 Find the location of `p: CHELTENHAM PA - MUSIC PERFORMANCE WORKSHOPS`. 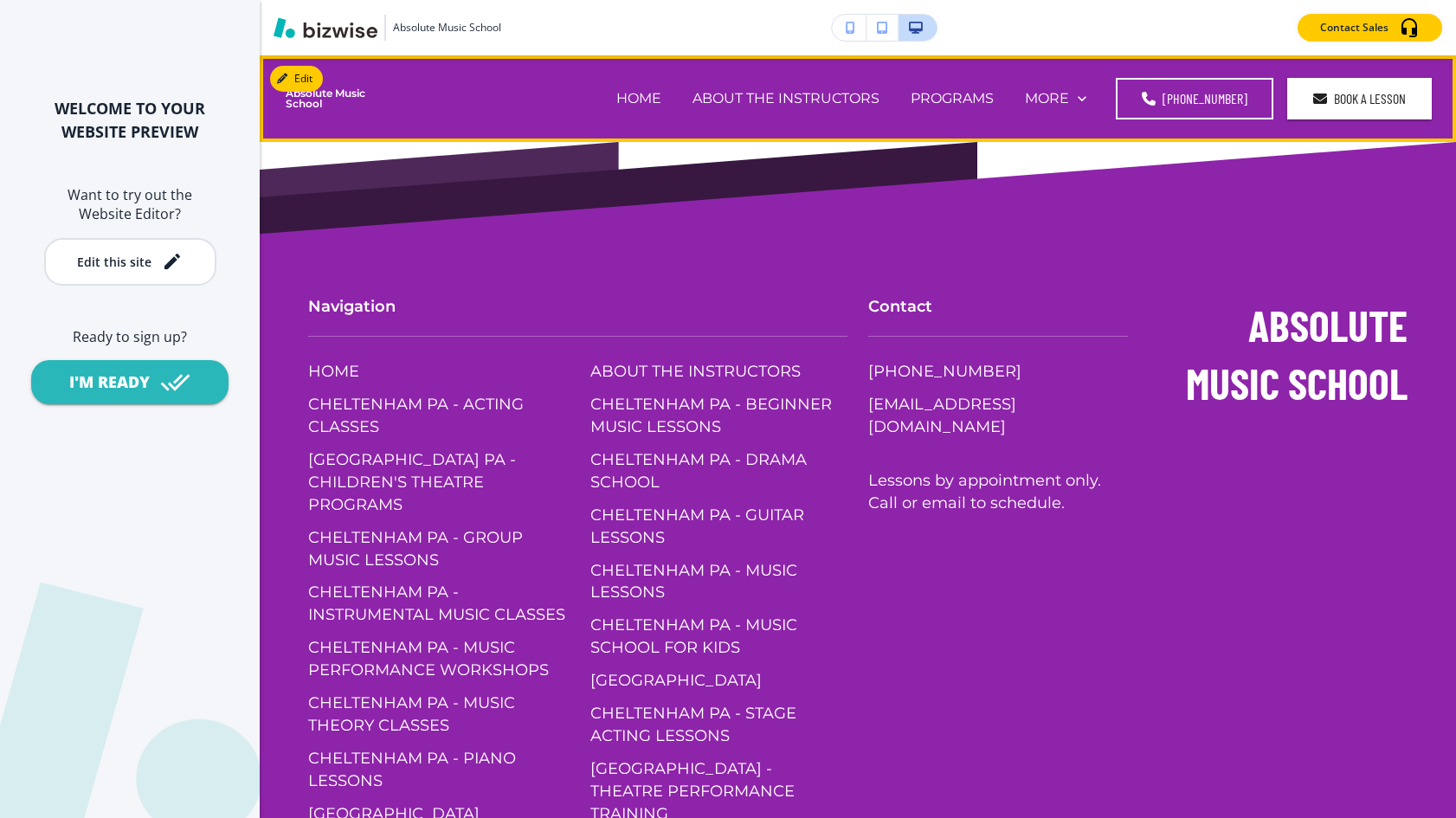

p: CHELTENHAM PA - MUSIC PERFORMANCE WORKSHOPS is located at coordinates (437, 660).